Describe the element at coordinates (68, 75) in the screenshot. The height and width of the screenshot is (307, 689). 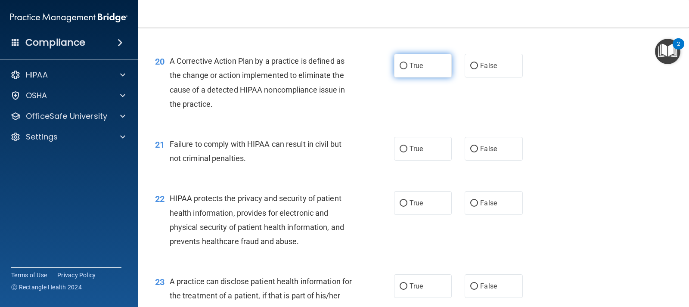
I see `a: HIPAA` at that location.